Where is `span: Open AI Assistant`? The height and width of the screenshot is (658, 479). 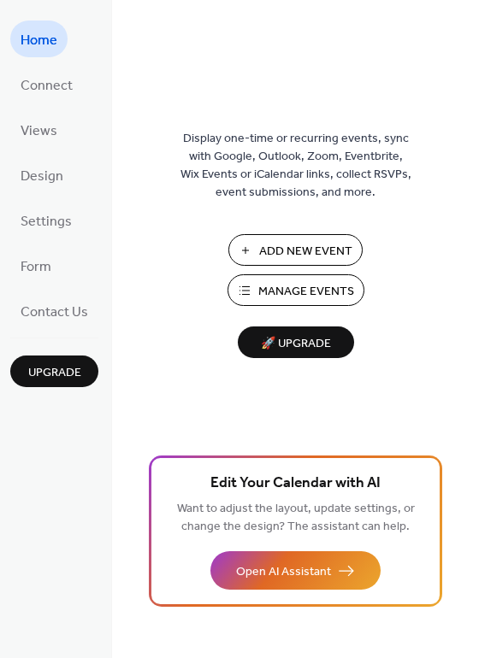 span: Open AI Assistant is located at coordinates (283, 572).